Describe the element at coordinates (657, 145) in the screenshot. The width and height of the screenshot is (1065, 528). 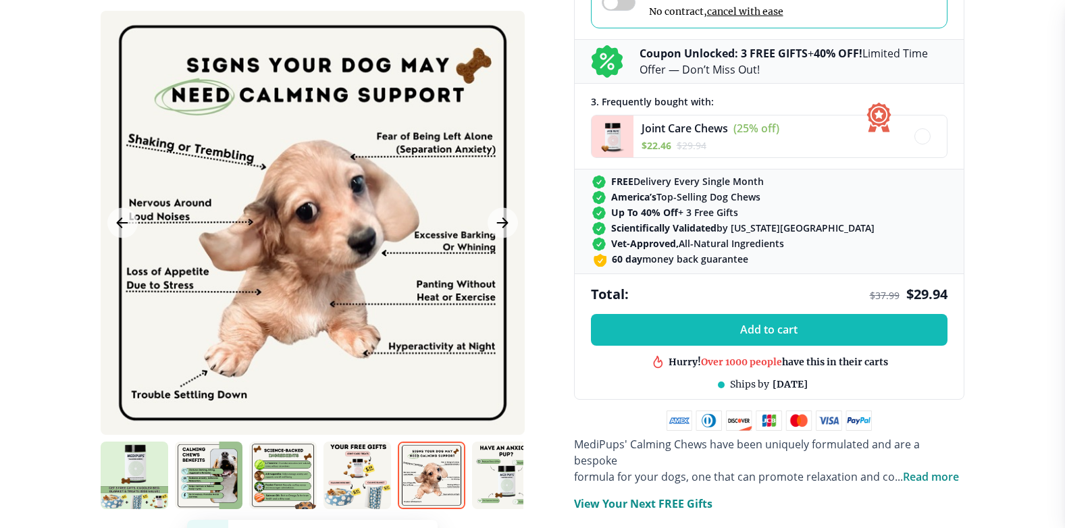
I see `span: $ 22.46` at that location.